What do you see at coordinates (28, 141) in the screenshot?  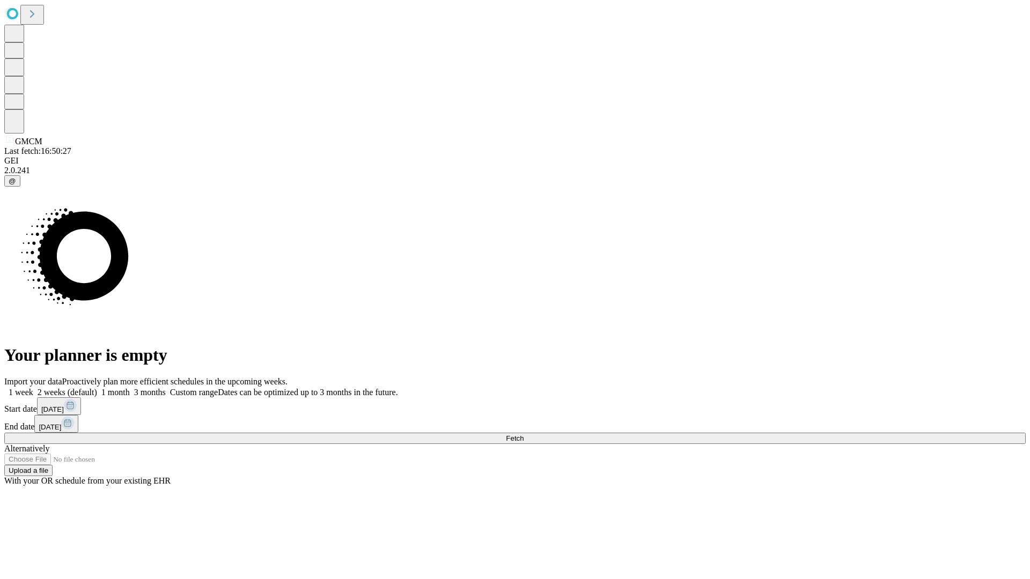 I see `span: GMCM` at bounding box center [28, 141].